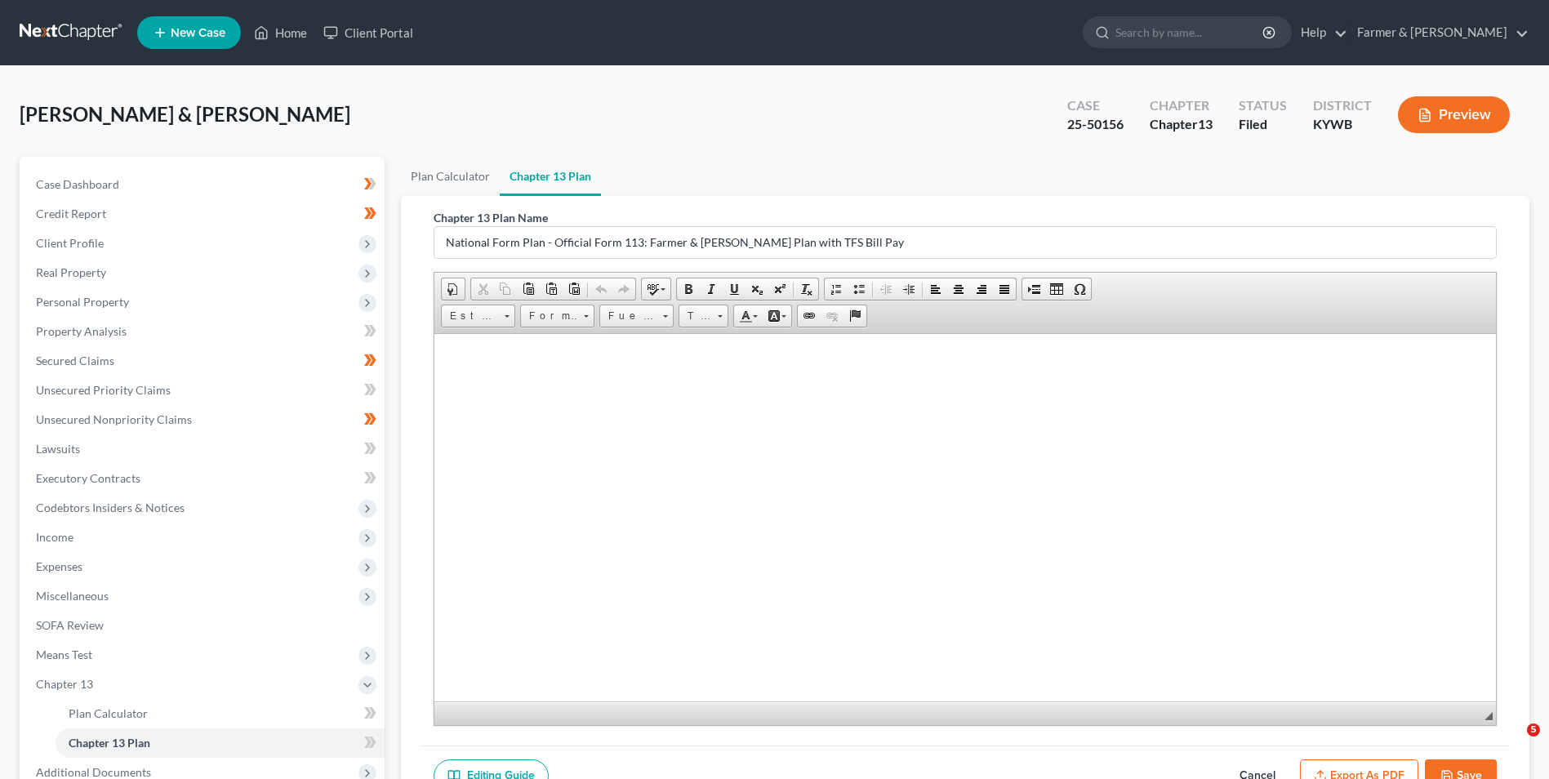 The height and width of the screenshot is (779, 1549). Describe the element at coordinates (656, 289) in the screenshot. I see `a: Comprobar ortografía` at that location.